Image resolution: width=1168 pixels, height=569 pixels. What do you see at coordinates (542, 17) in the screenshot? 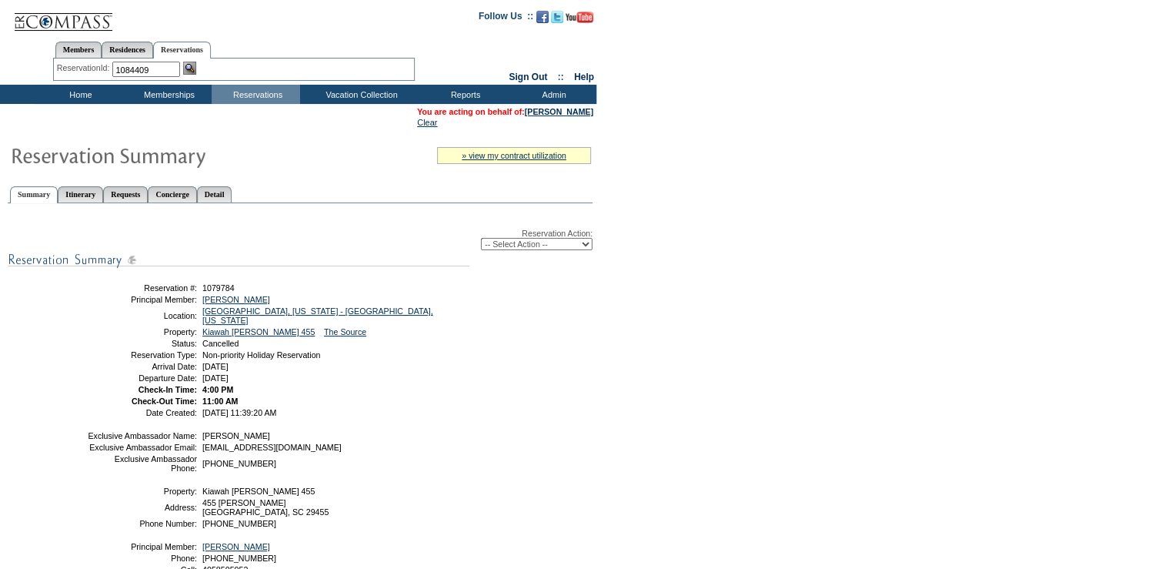
I see `img: Become our fan on Facebook` at bounding box center [542, 17].